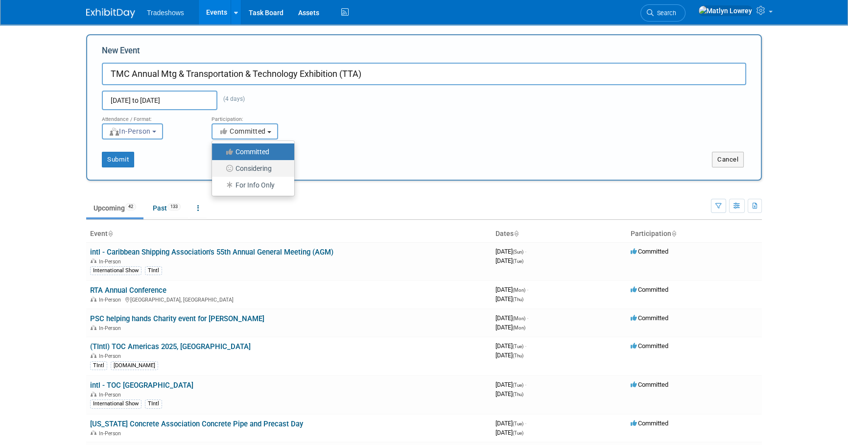  What do you see at coordinates (424, 74) in the screenshot?
I see `input: Name of Trade Show / Conference` at bounding box center [424, 74].